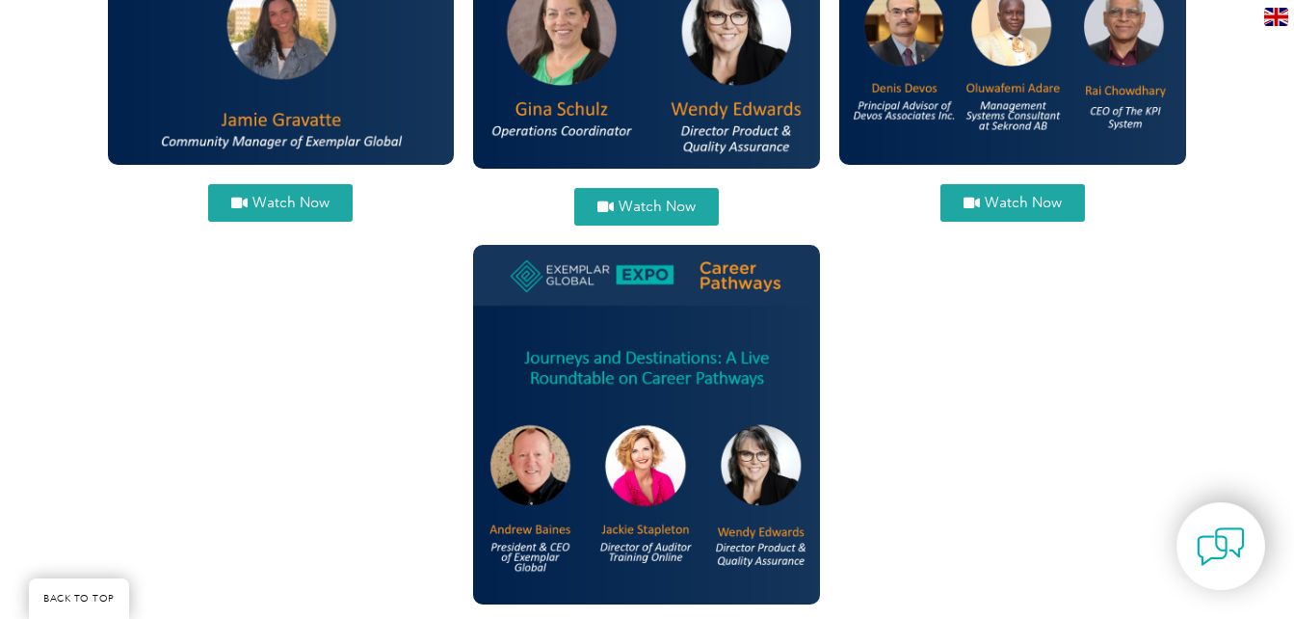  I want to click on img: en, so click(1276, 16).